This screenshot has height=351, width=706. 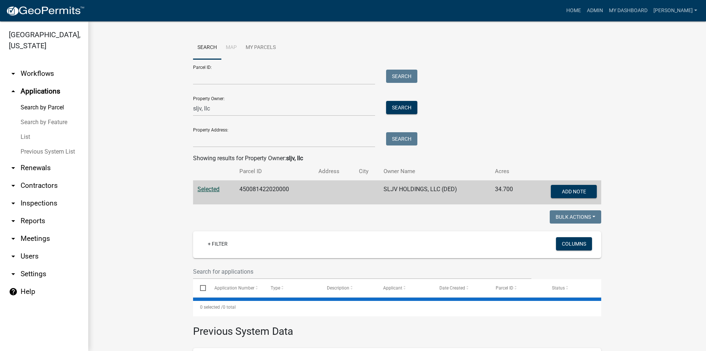 I want to click on span: Add Note, so click(x=574, y=191).